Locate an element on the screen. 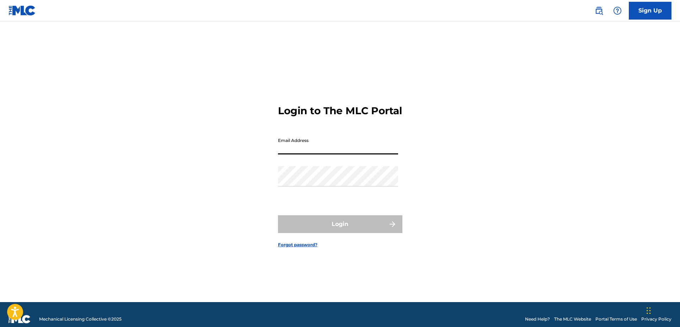 This screenshot has width=680, height=327. a: Portal Terms of Use is located at coordinates (616, 319).